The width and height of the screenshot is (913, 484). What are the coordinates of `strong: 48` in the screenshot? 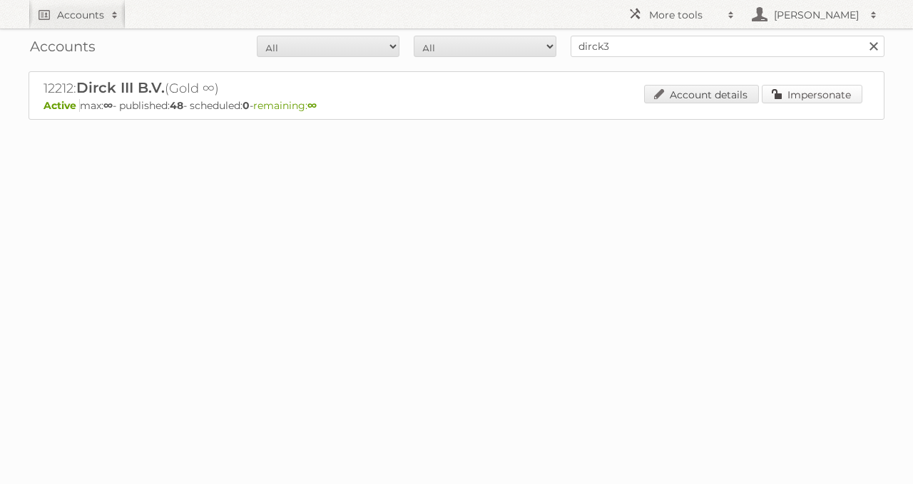 It's located at (176, 106).